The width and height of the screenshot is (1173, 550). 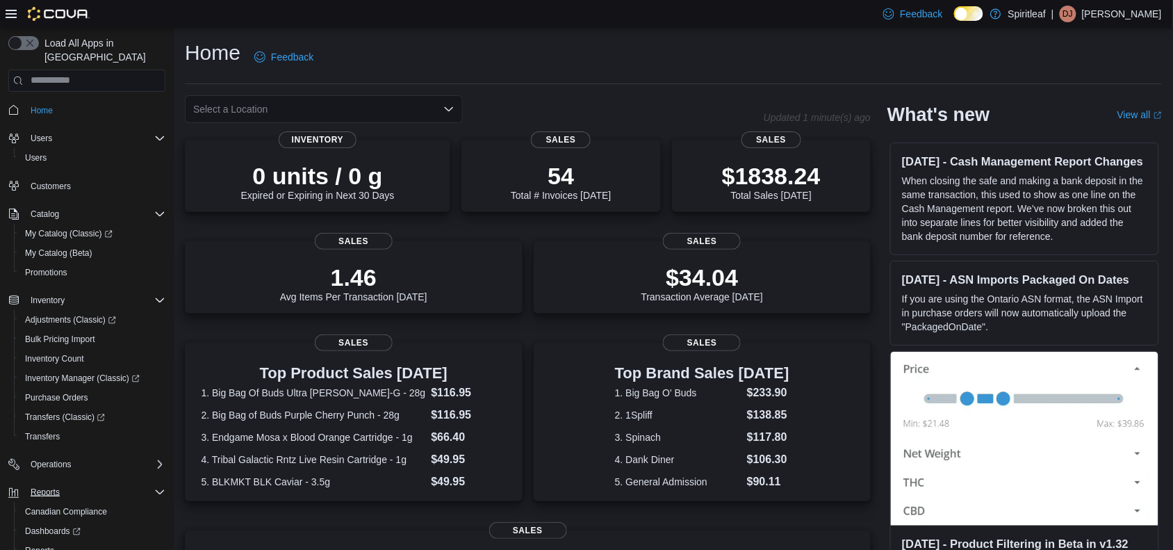 I want to click on a: Purchase Orders, so click(x=56, y=398).